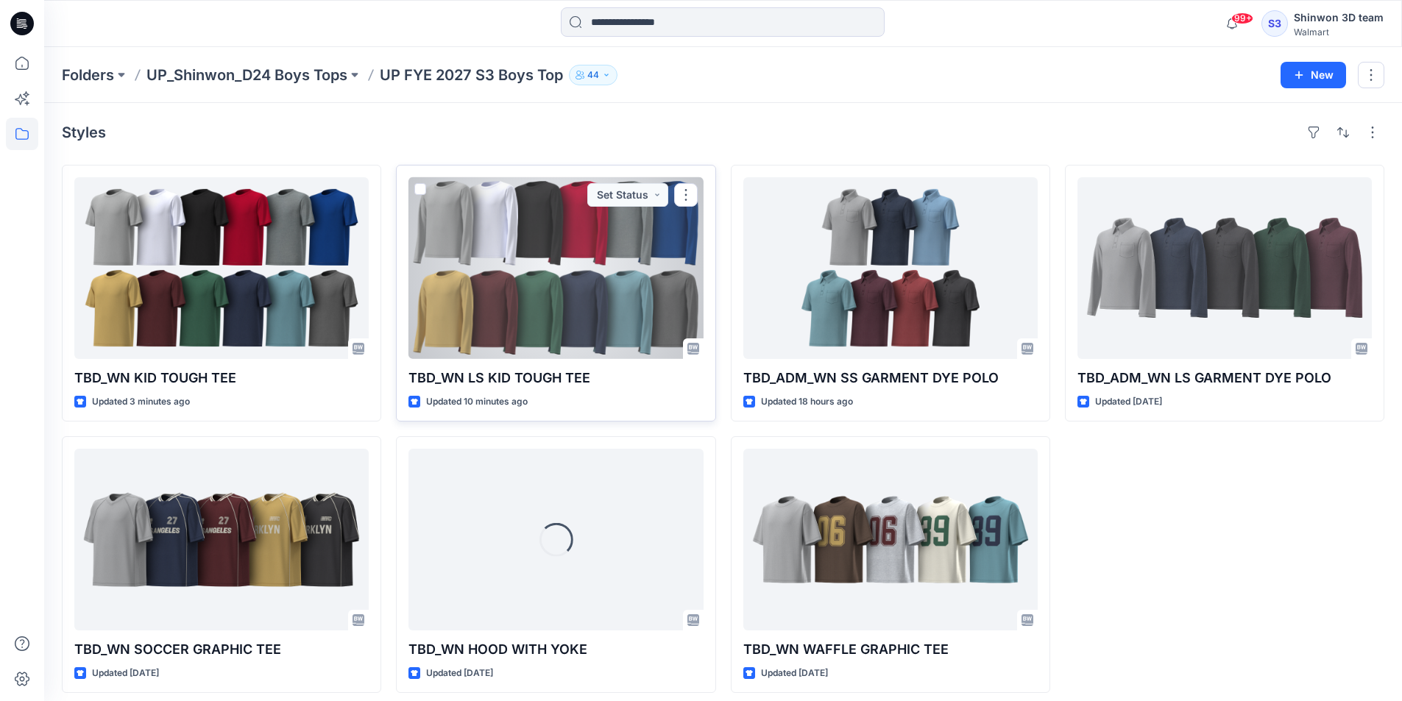  I want to click on div: S3, so click(1274, 24).